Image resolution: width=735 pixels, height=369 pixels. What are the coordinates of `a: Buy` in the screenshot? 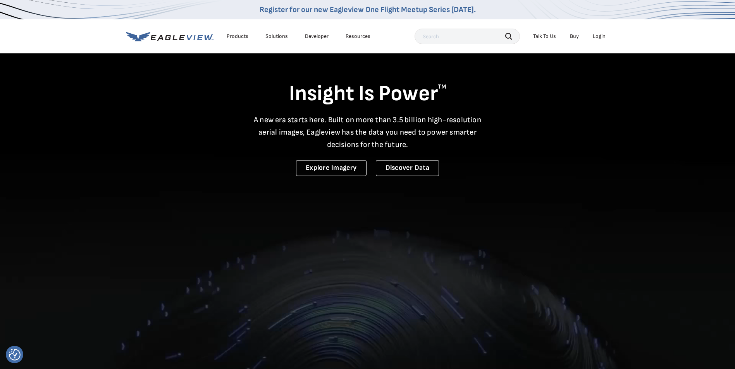 It's located at (574, 36).